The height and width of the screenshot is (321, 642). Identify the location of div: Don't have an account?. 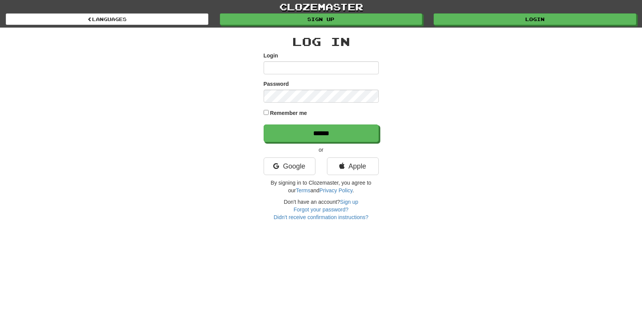
(321, 210).